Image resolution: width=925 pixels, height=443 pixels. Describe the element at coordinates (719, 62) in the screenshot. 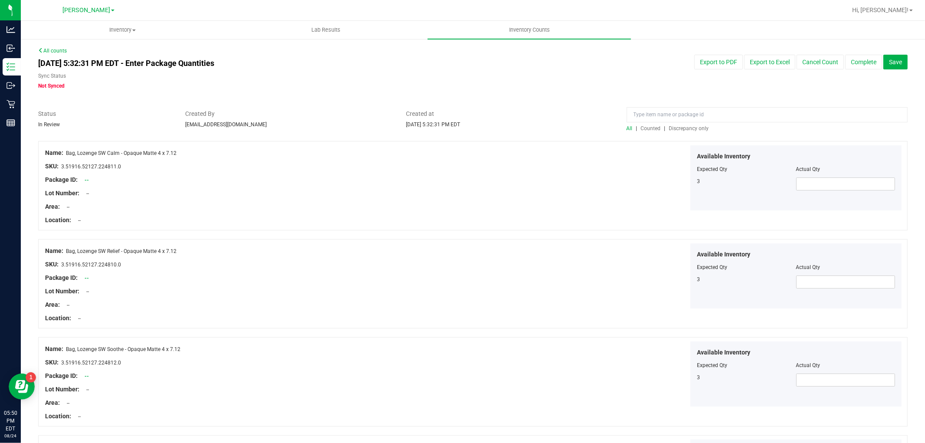

I see `button: Export to PDF` at that location.